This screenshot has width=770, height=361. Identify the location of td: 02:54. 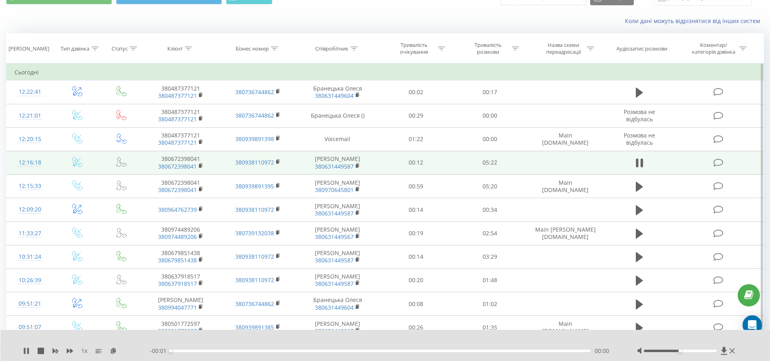
(490, 233).